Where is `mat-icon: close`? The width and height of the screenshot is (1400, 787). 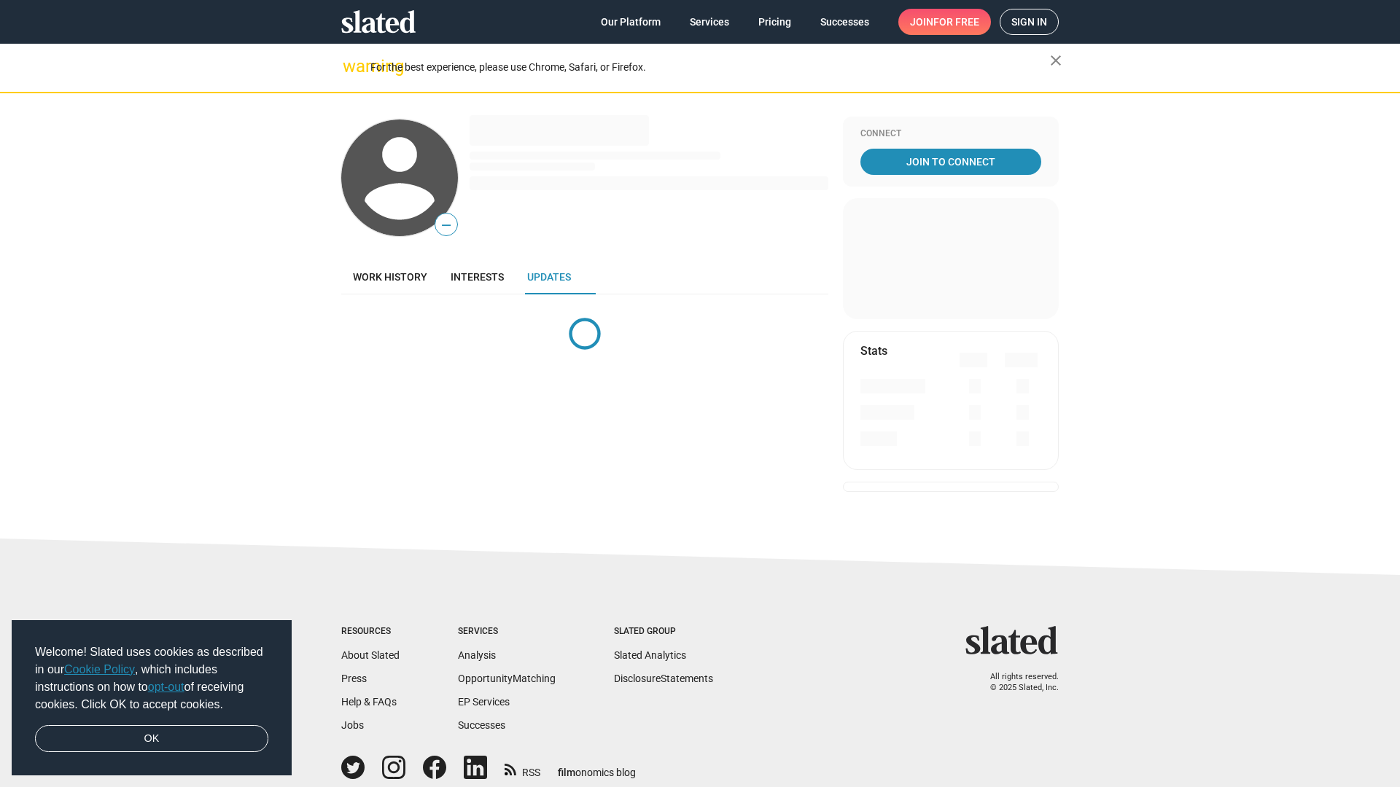 mat-icon: close is located at coordinates (1056, 61).